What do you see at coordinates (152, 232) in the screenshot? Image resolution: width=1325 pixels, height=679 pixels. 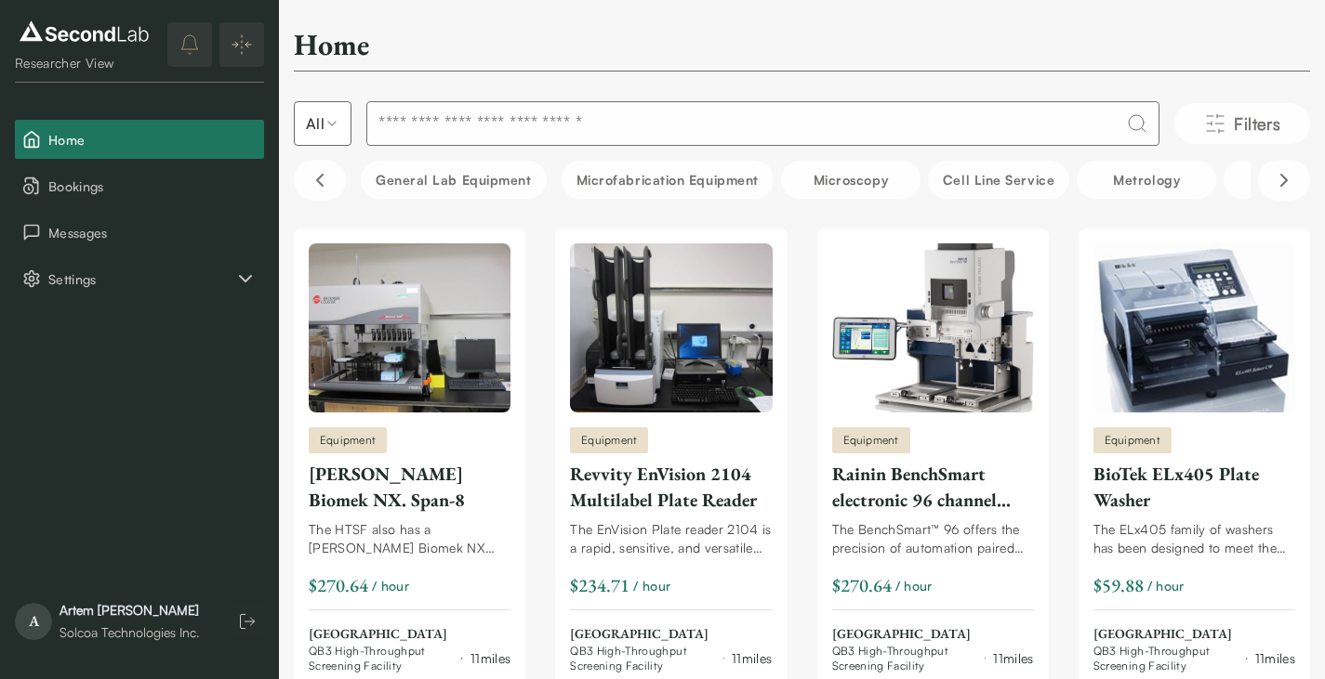 I see `span: Messages` at bounding box center [152, 232].